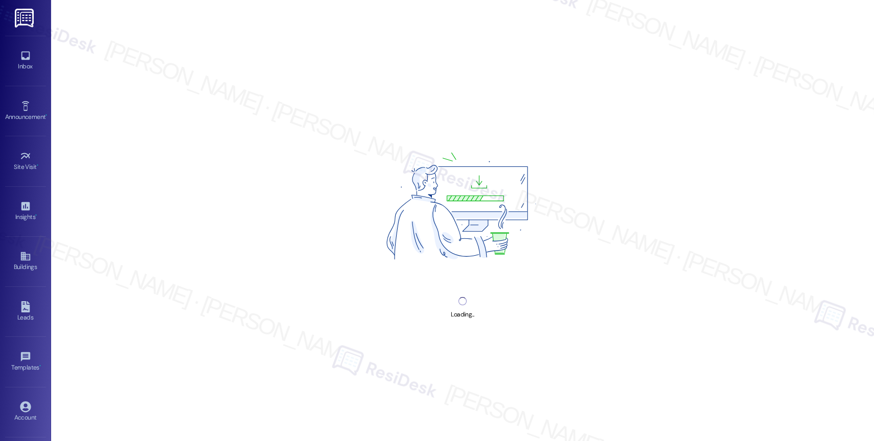  Describe the element at coordinates (26, 362) in the screenshot. I see `a: Templates •` at that location.